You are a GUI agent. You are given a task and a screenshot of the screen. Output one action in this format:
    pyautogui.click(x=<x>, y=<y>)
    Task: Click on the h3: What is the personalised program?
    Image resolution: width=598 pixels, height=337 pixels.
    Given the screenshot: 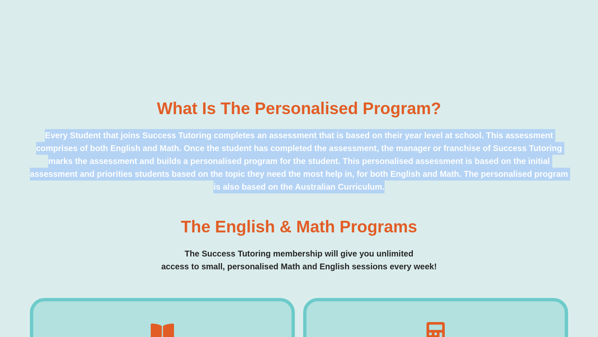 What is the action you would take?
    pyautogui.click(x=299, y=108)
    